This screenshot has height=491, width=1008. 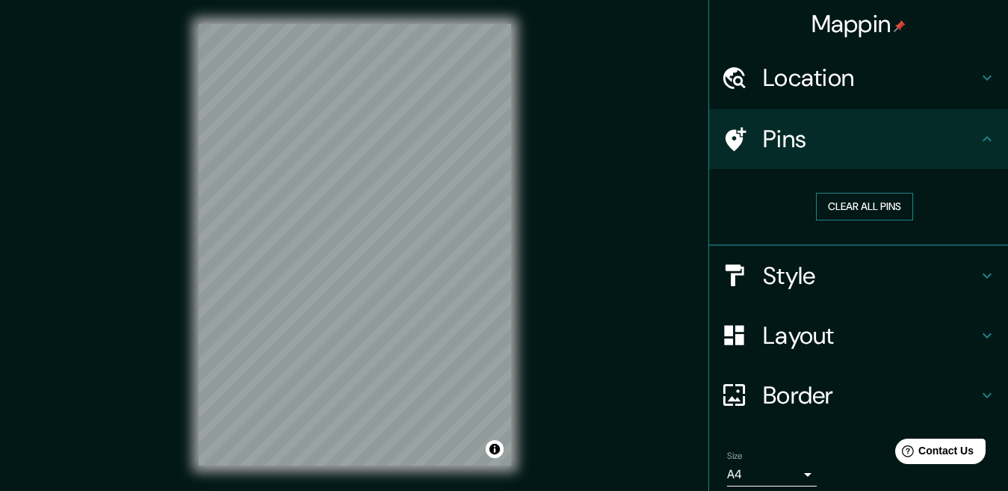 What do you see at coordinates (734, 455) in the screenshot?
I see `label: Size` at bounding box center [734, 455].